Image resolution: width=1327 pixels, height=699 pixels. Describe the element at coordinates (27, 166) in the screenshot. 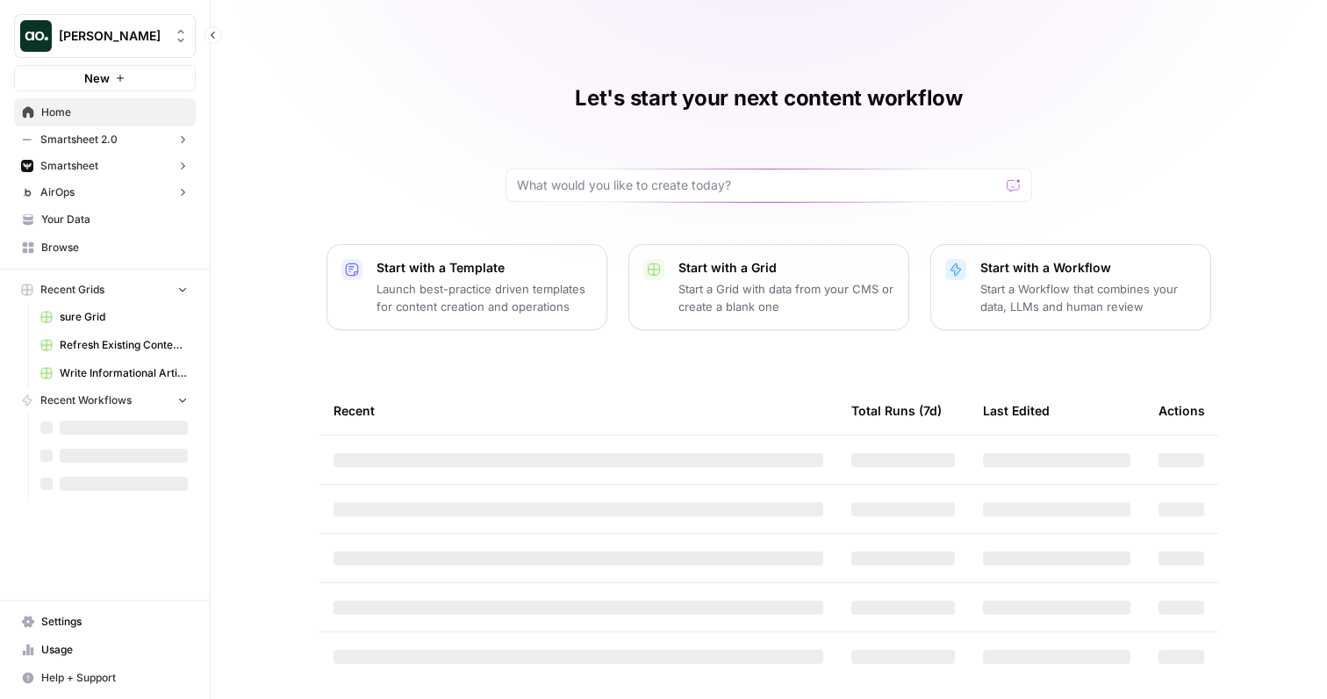

I see `img: stjew9z7pit1u5j29oym3lz1cqu3` at that location.